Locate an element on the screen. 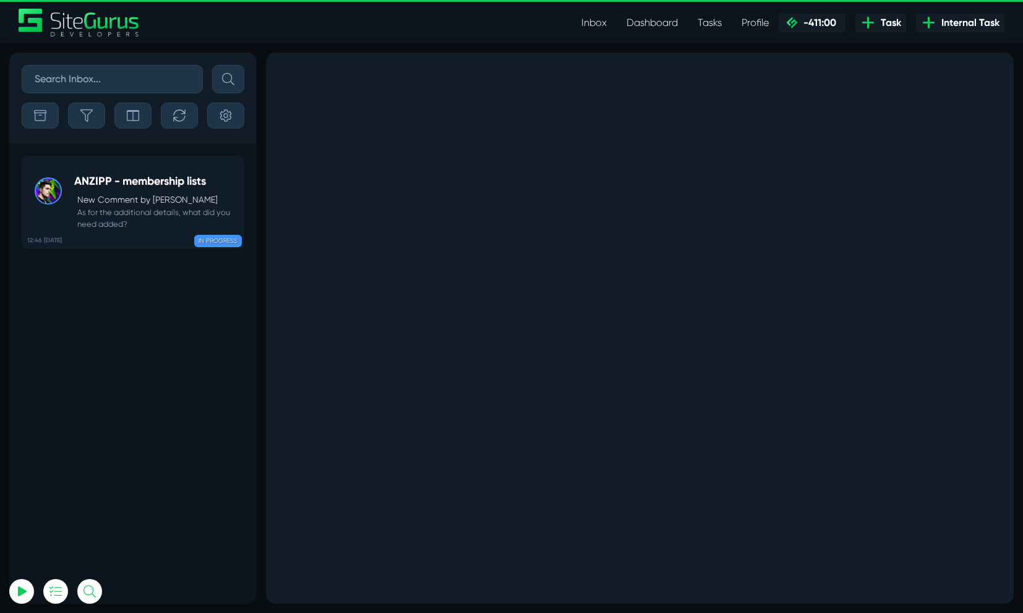  a: Internal Task is located at coordinates (960, 23).